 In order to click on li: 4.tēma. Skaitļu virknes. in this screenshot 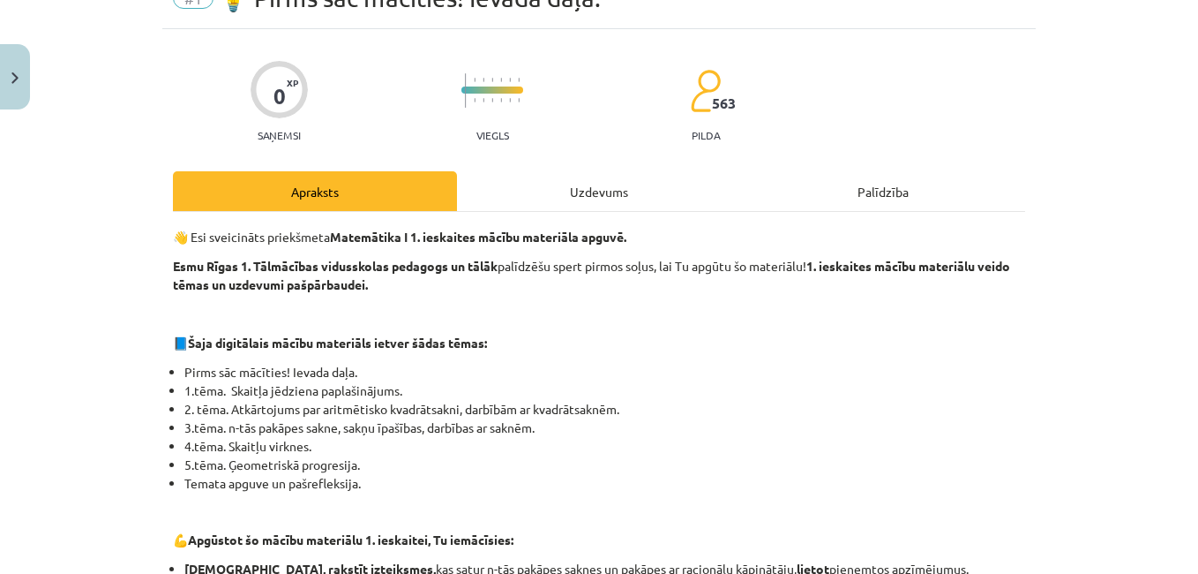, I will do `click(604, 446)`.